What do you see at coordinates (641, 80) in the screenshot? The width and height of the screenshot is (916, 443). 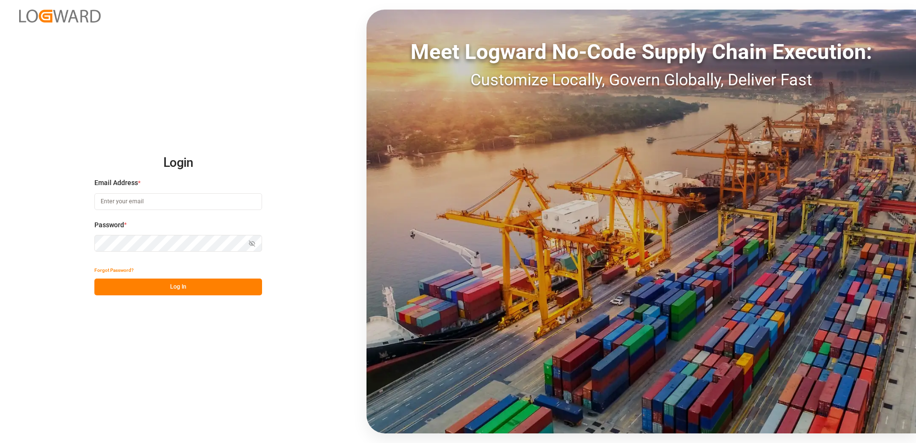 I see `div: Customize Locally, Govern Globally, Deliver Fast` at bounding box center [641, 80].